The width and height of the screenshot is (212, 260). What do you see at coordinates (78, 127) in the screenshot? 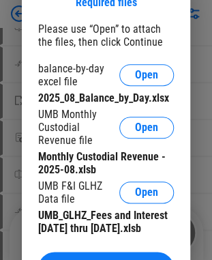
I see `div: UMB Monthly Custodial Revenue file` at bounding box center [78, 127].